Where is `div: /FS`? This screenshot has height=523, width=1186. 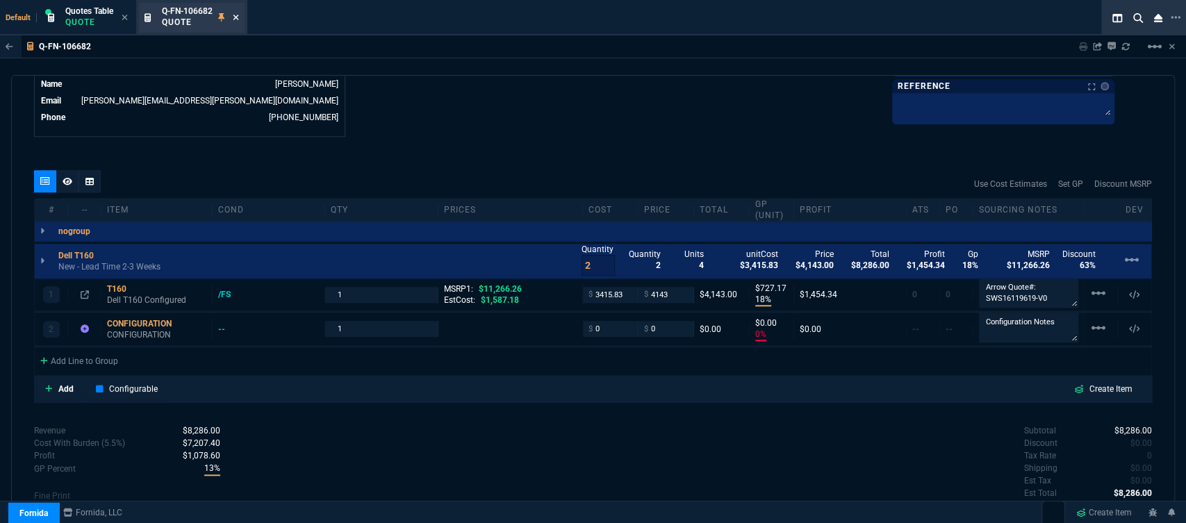
div: /FS is located at coordinates (231, 295).